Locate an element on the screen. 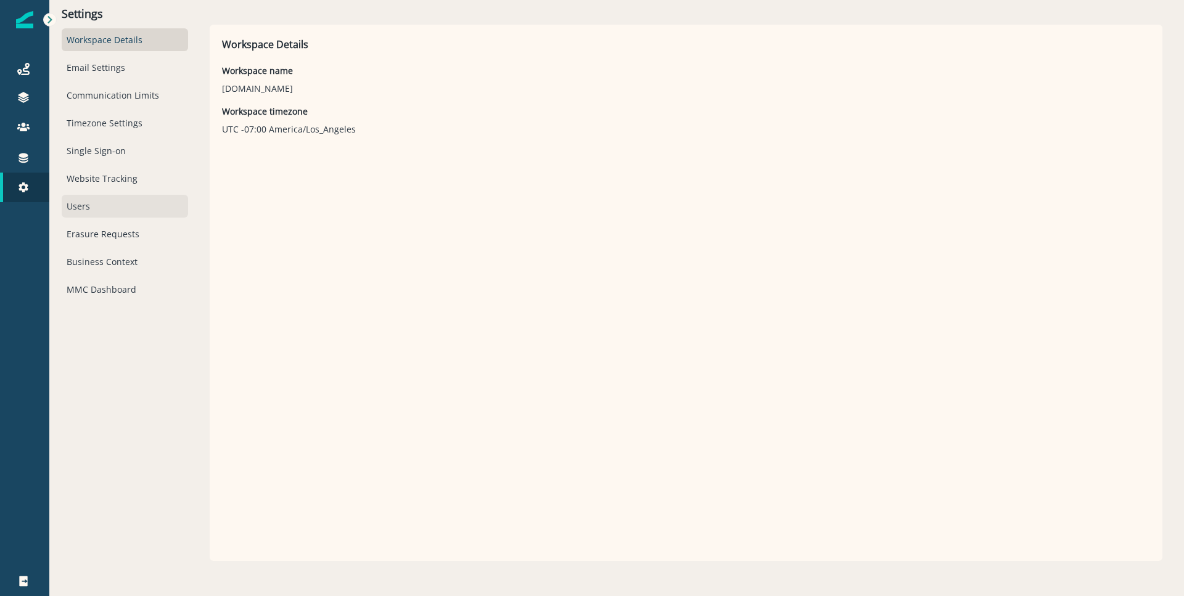 This screenshot has width=1184, height=596. div: Workspace Details is located at coordinates (125, 39).